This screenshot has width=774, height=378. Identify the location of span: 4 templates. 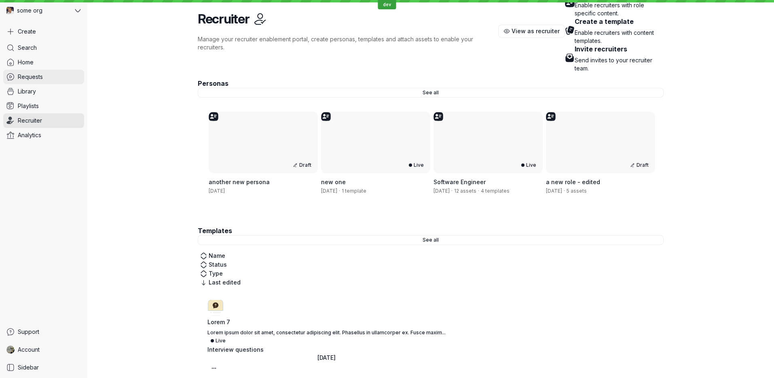
(495, 191).